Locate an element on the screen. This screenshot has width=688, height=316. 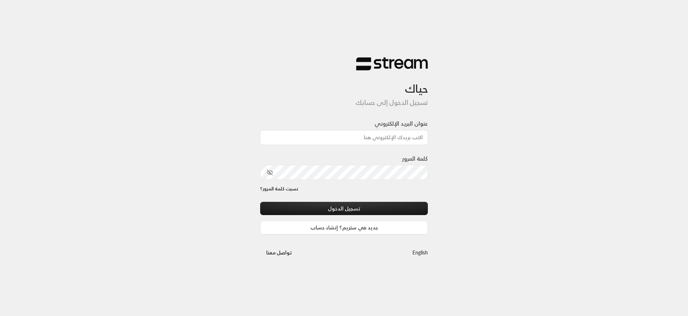
a: جديد في ستريم؟ إنشاء حساب is located at coordinates (344, 227).